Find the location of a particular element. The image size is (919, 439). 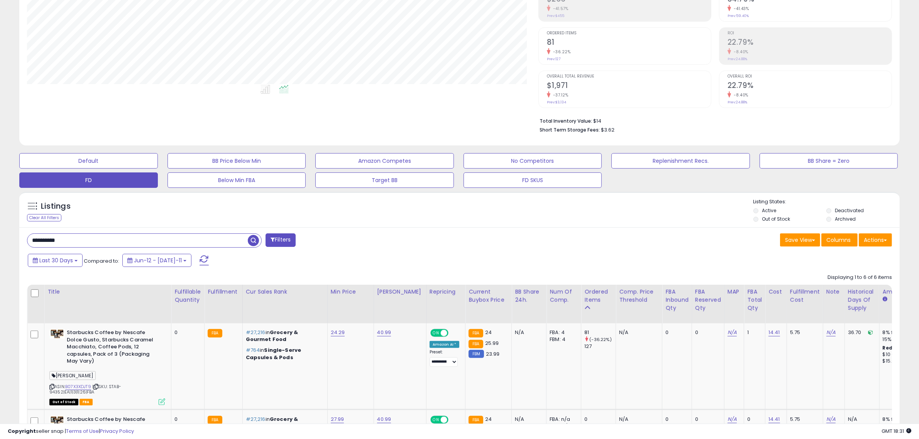

button: Save View is located at coordinates (800, 240).